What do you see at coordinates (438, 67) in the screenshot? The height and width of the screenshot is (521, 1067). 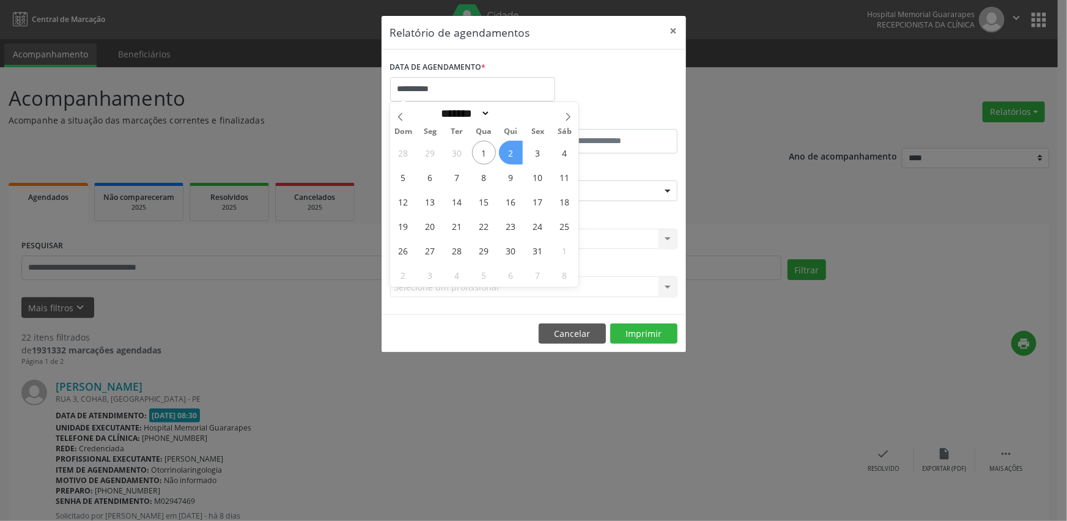 I see `label: DATA DE AGENDAMENTO` at bounding box center [438, 67].